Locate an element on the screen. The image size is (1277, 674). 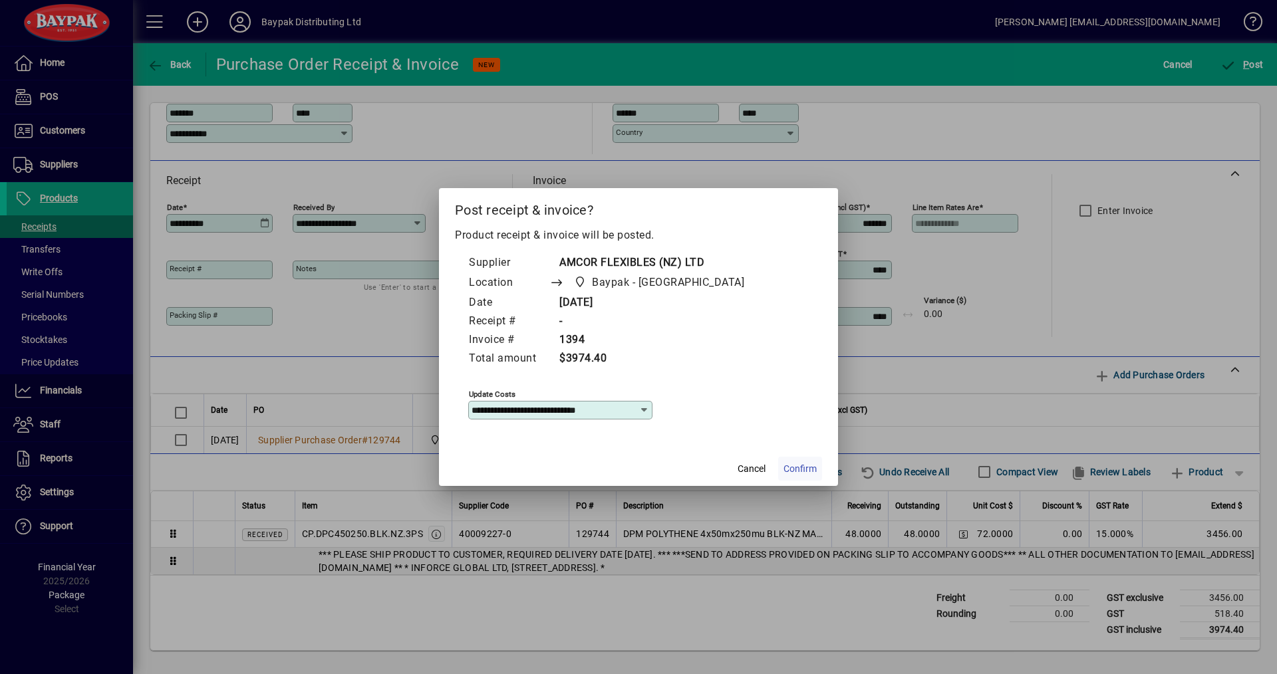
td: 1394 is located at coordinates (659, 340).